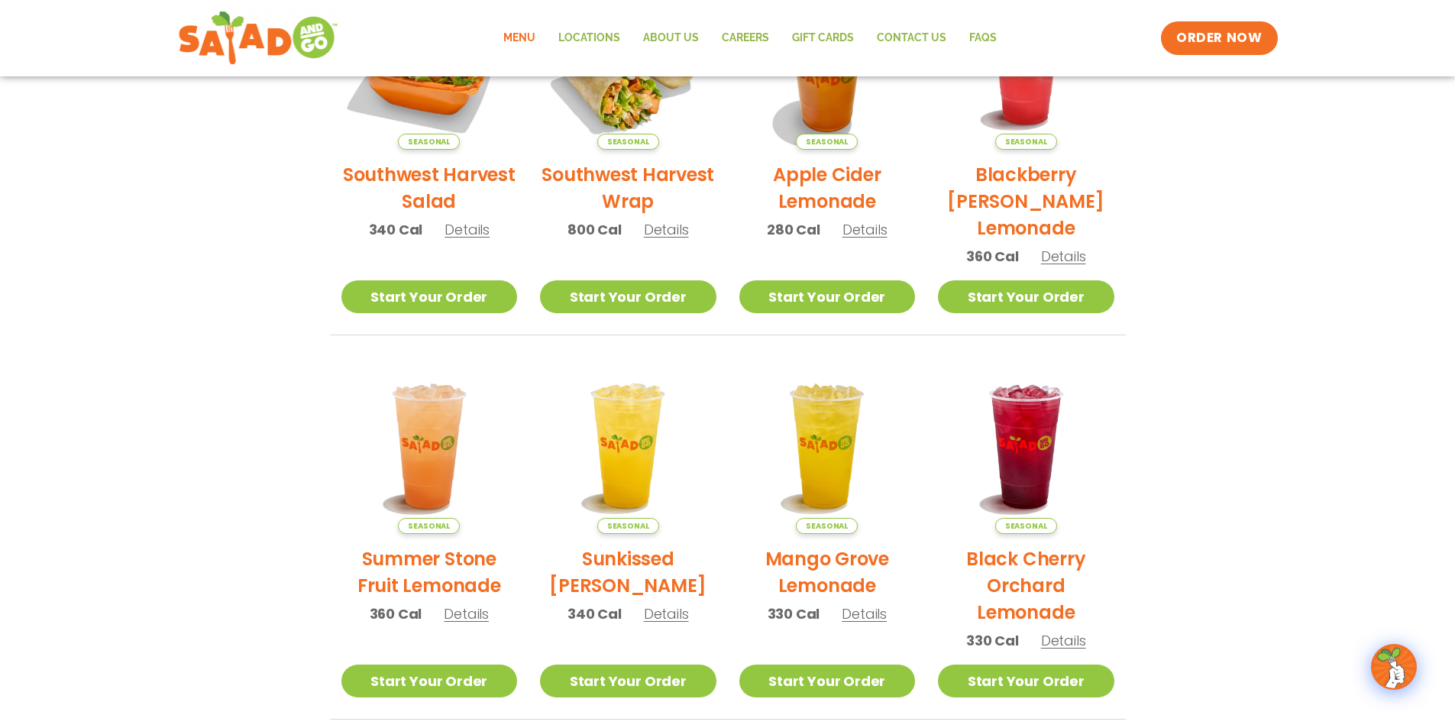 This screenshot has width=1455, height=728. Describe the element at coordinates (827, 572) in the screenshot. I see `h2: Mango Grove Lemonade` at that location.